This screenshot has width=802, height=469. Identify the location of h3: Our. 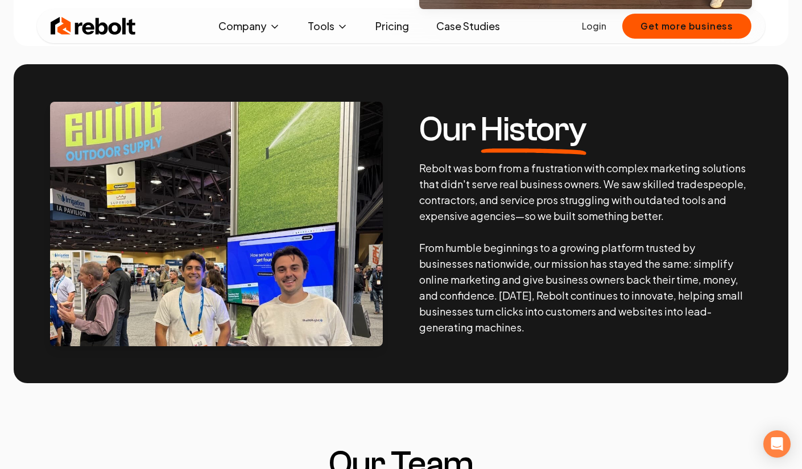
(583, 130).